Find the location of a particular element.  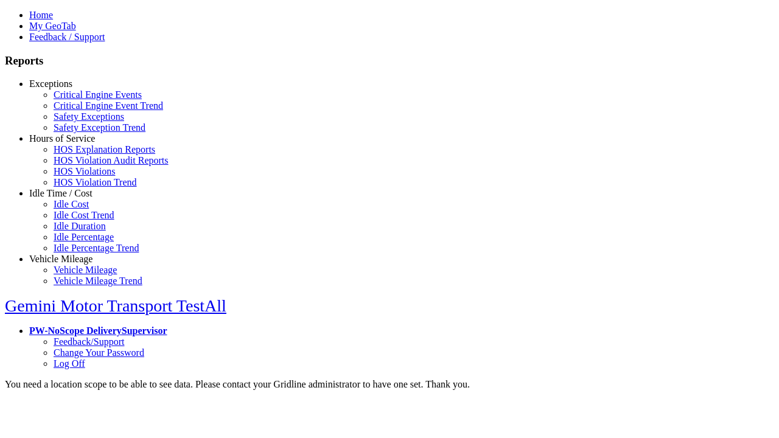

a: Hours of Service is located at coordinates (62, 138).